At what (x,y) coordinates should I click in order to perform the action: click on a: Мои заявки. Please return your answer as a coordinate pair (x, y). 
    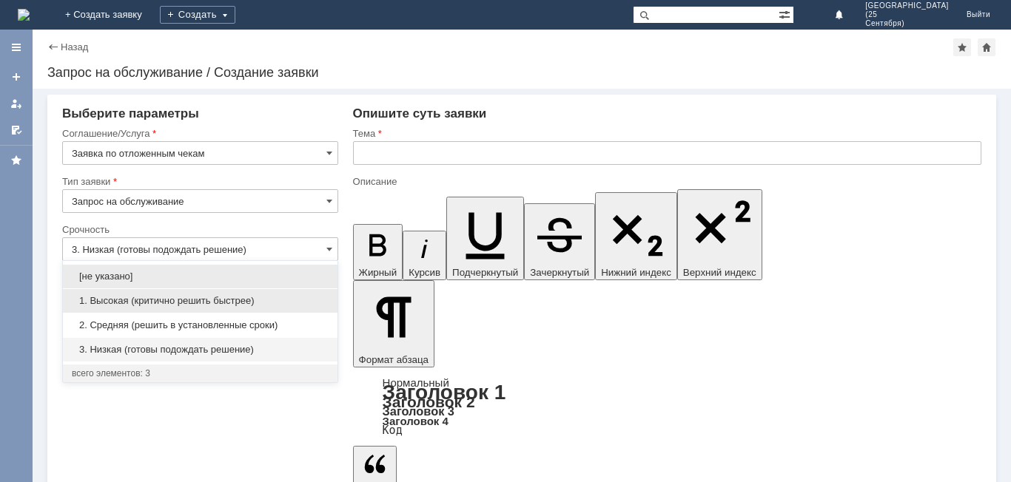
    Looking at the image, I should click on (16, 104).